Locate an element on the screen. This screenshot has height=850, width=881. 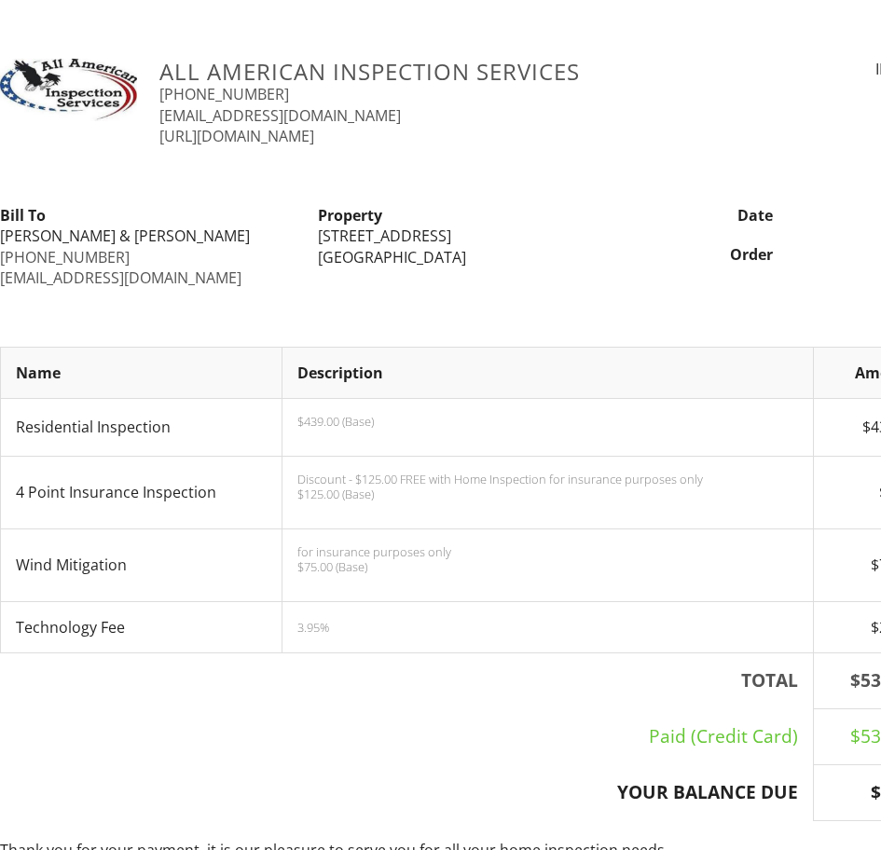
h3: ALL AMERICAN INSPECTION SERVICES is located at coordinates (426, 71).